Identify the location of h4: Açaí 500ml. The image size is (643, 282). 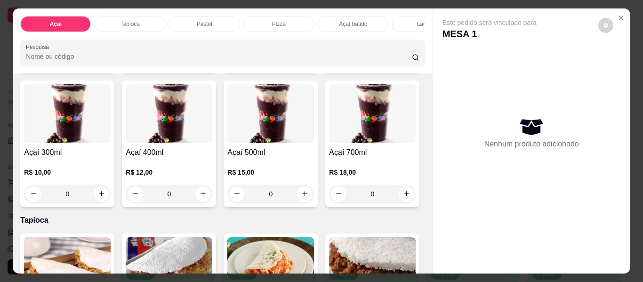
(271, 153).